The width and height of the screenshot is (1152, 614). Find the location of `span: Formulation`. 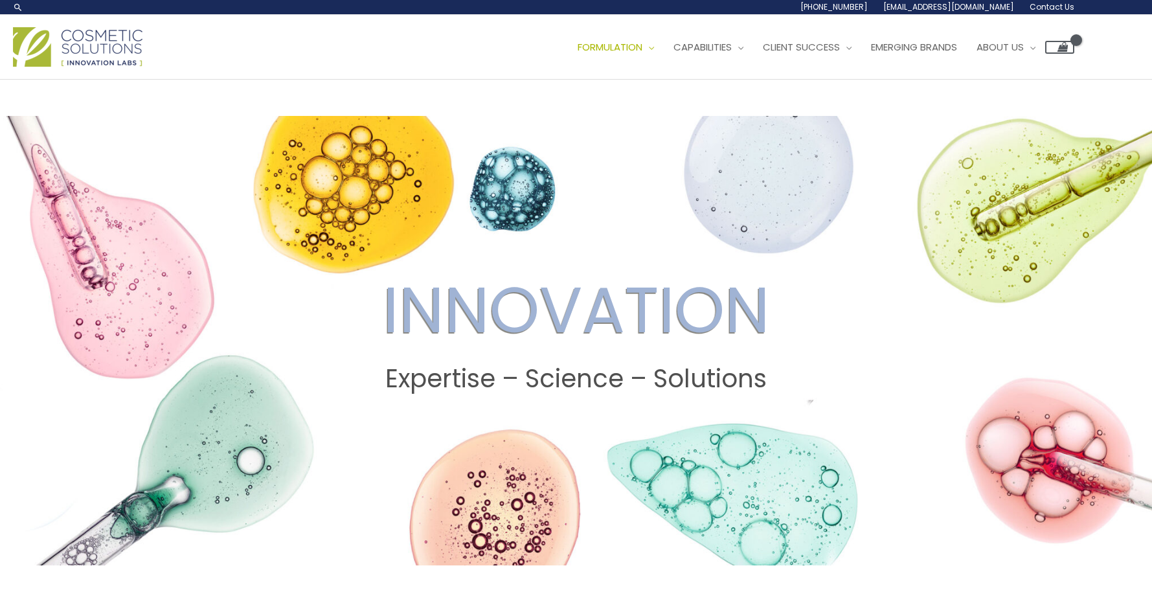

span: Formulation is located at coordinates (610, 47).